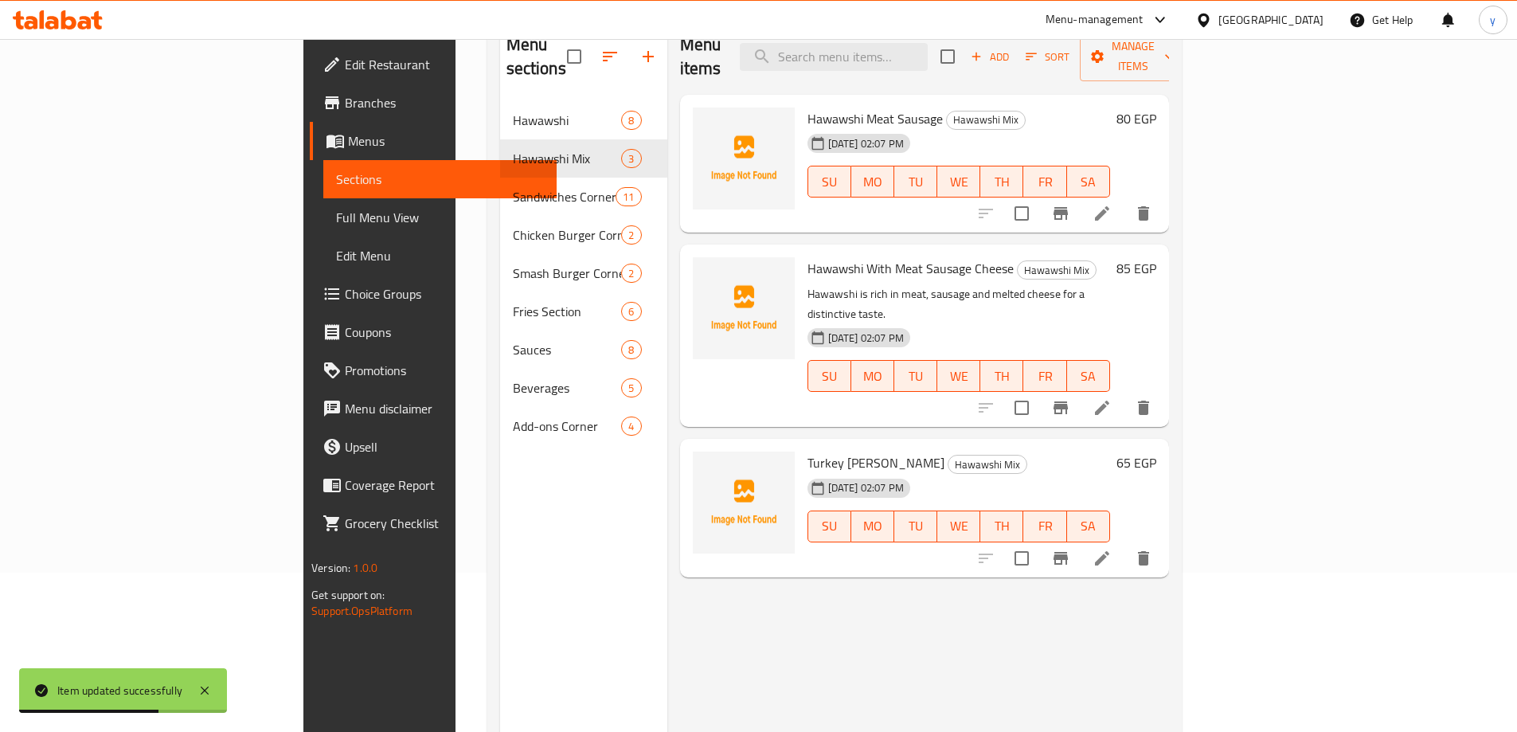 The height and width of the screenshot is (732, 1517). I want to click on input: search, so click(834, 57).